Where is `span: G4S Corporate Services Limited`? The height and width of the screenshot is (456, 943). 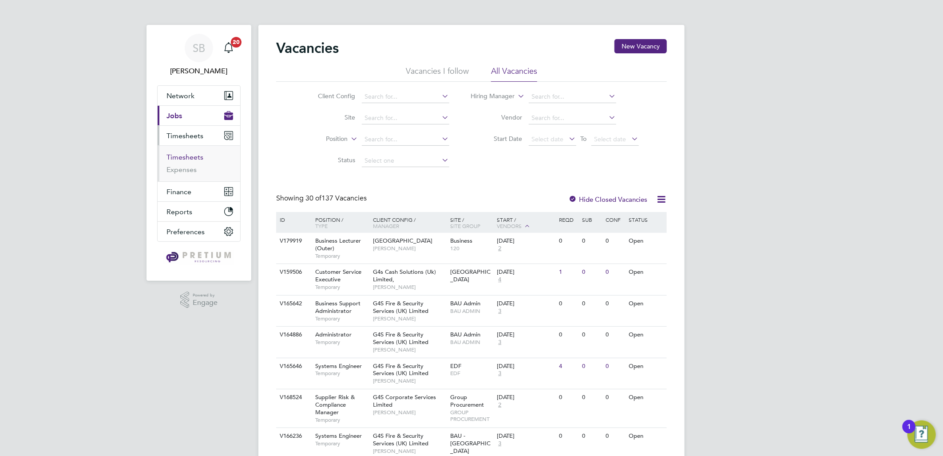
span: G4S Corporate Services Limited is located at coordinates (405, 401).